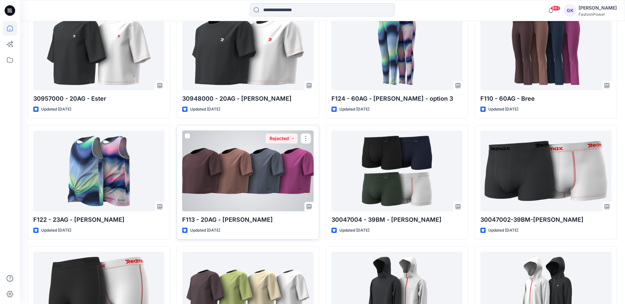  I want to click on div: GK, so click(570, 11).